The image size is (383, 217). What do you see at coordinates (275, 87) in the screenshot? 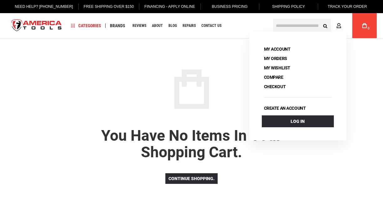
I see `a: Checkout` at bounding box center [275, 87].